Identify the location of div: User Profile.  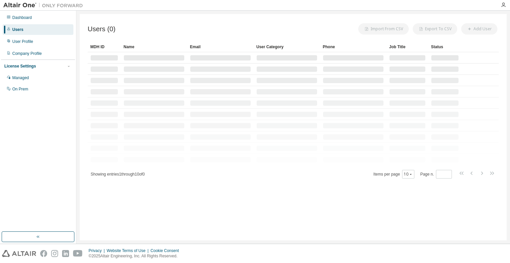
(23, 42).